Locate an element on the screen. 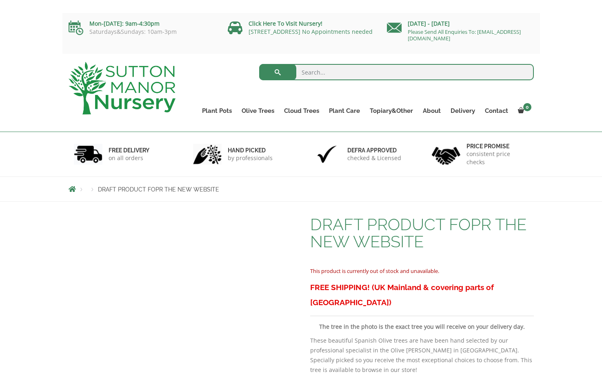  a: Topiary&Other is located at coordinates (391, 111).